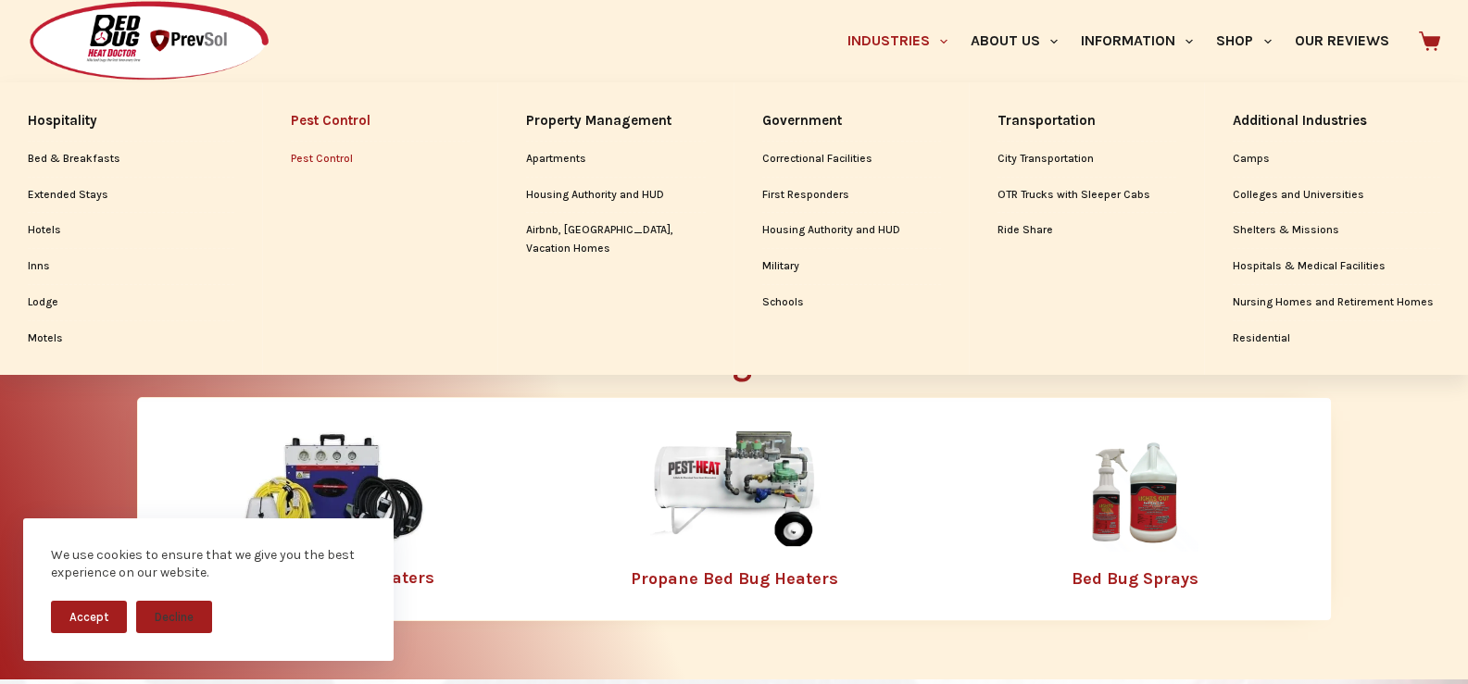 The height and width of the screenshot is (684, 1468). What do you see at coordinates (174, 617) in the screenshot?
I see `button: Decline` at bounding box center [174, 617].